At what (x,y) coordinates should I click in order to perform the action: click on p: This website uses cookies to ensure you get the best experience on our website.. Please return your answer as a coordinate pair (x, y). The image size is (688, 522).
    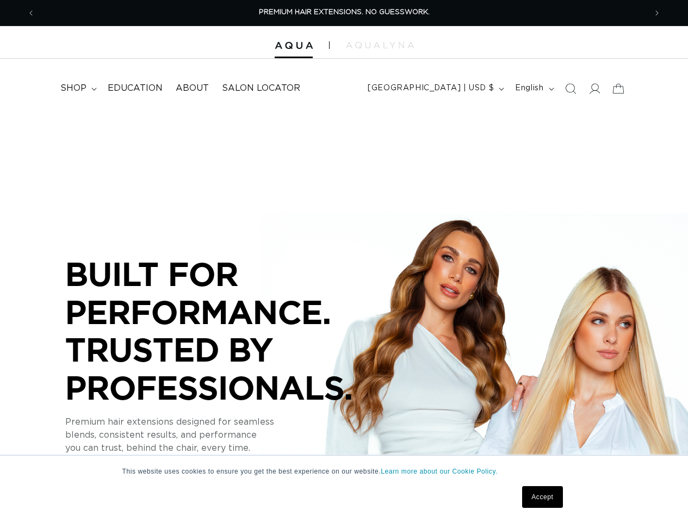
    Looking at the image, I should click on (344, 472).